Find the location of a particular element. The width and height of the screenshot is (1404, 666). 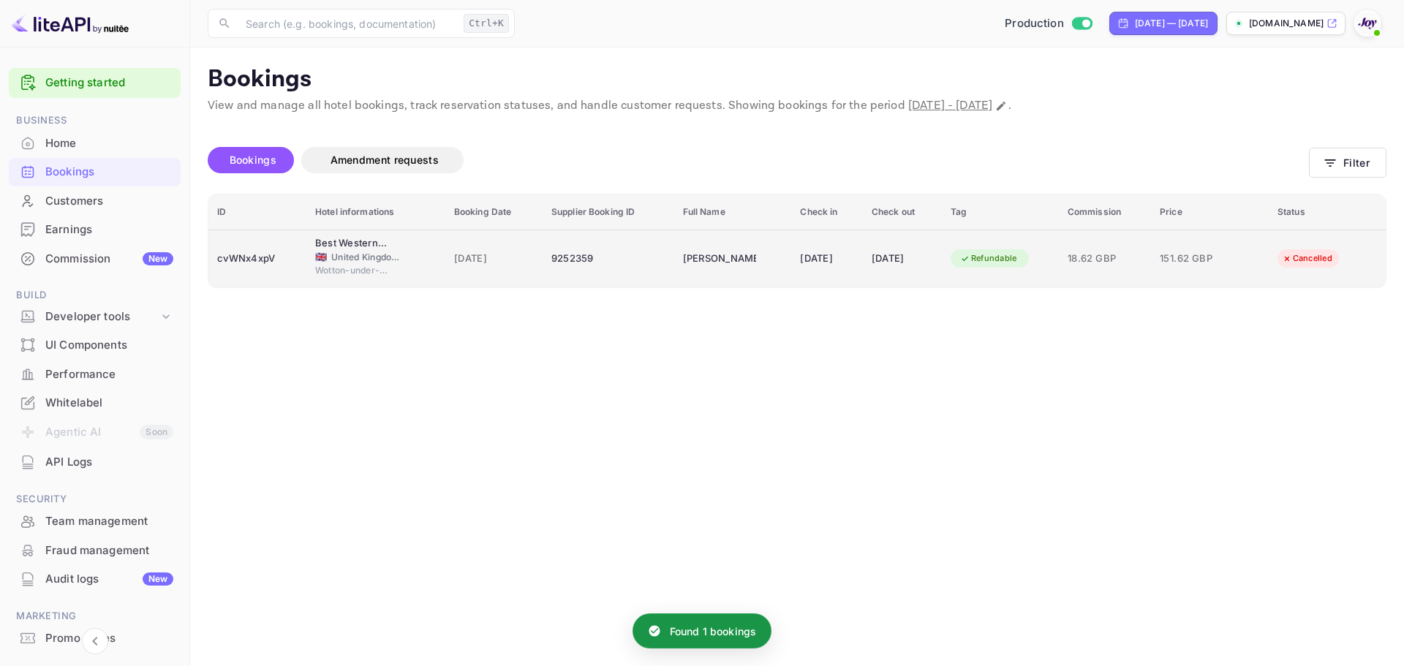

span: Amendment requests is located at coordinates (385, 159).